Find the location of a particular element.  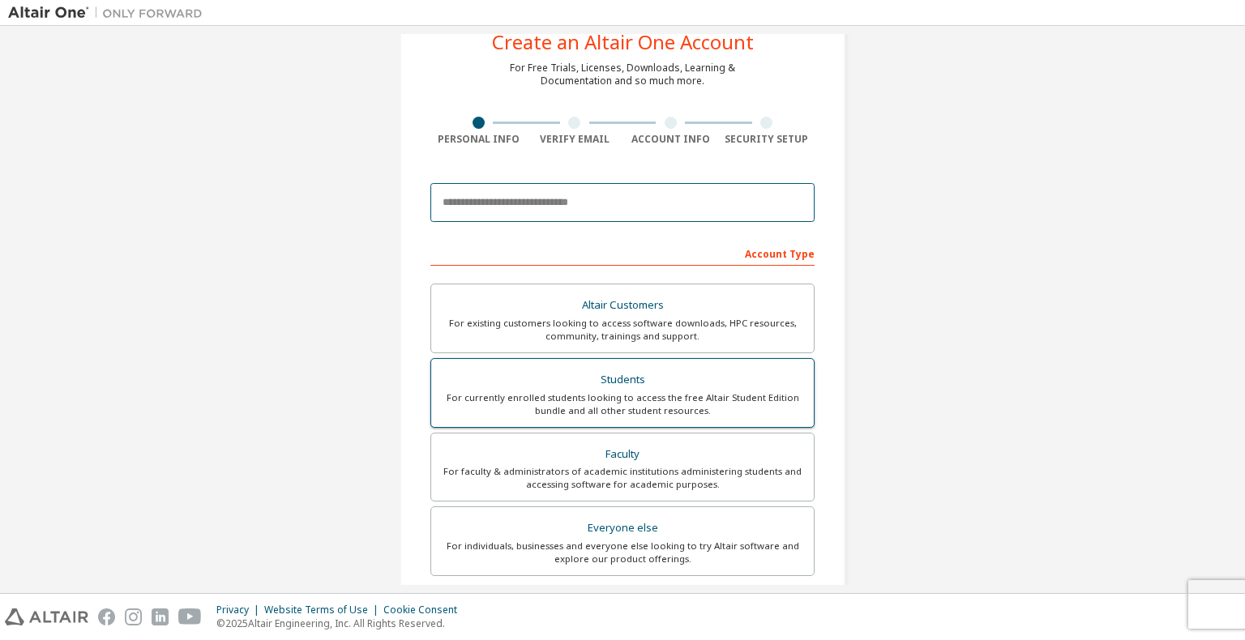

p: © 2025 Altair Engineering, Inc. All Rights Reserved. is located at coordinates (341, 623).